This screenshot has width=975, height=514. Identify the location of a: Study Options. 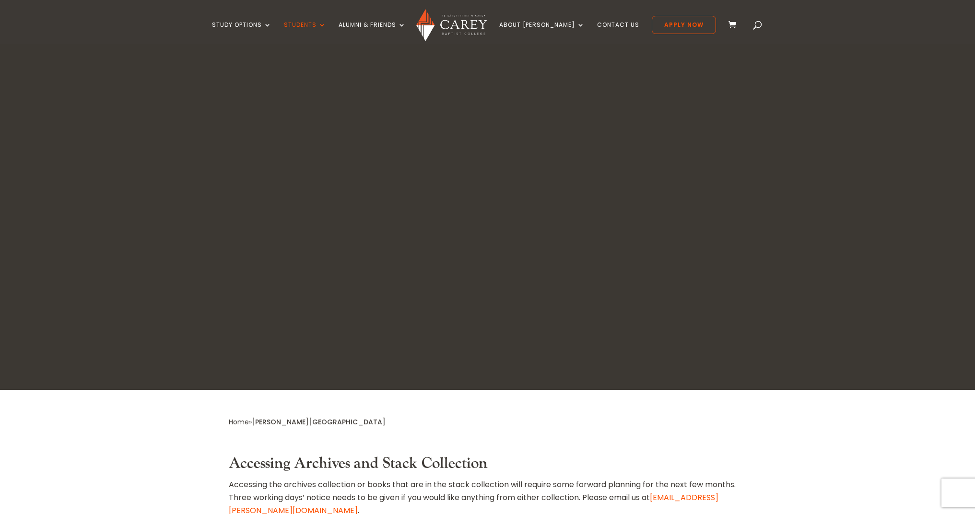
(242, 33).